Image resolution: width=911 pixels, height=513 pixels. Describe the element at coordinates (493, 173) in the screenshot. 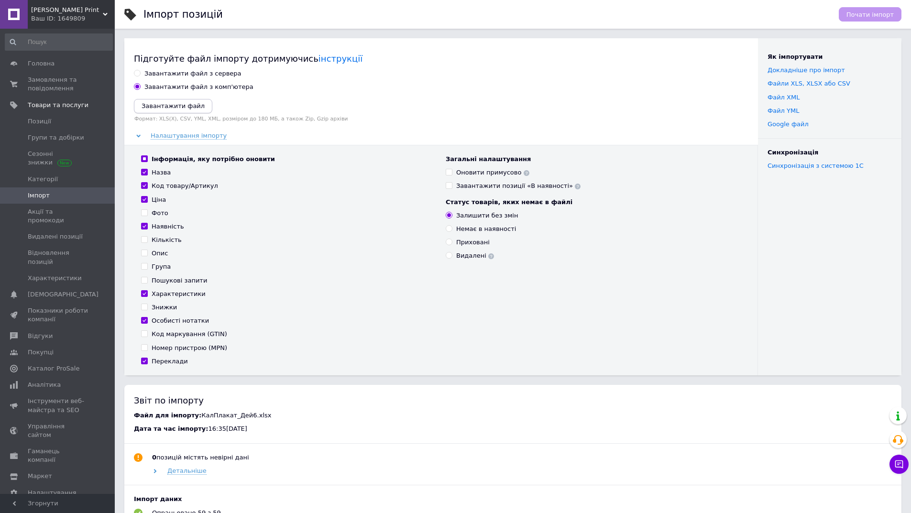

I see `div: Оновити примусово` at that location.